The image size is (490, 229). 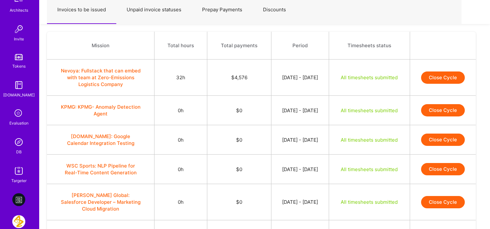 What do you see at coordinates (19, 152) in the screenshot?
I see `div: DB` at bounding box center [19, 152].